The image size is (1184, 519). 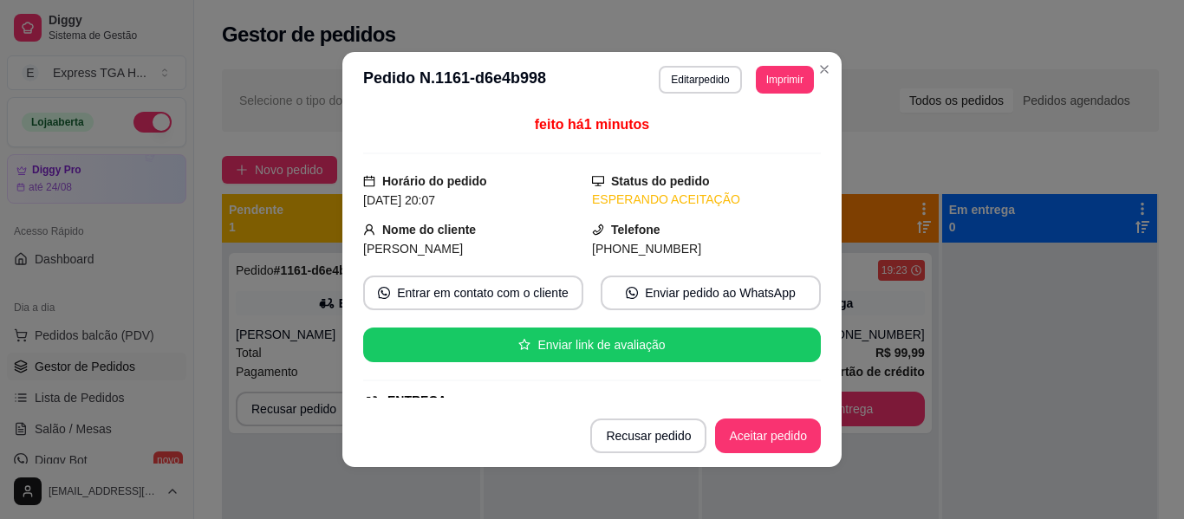 I want to click on button: Close, so click(x=824, y=69).